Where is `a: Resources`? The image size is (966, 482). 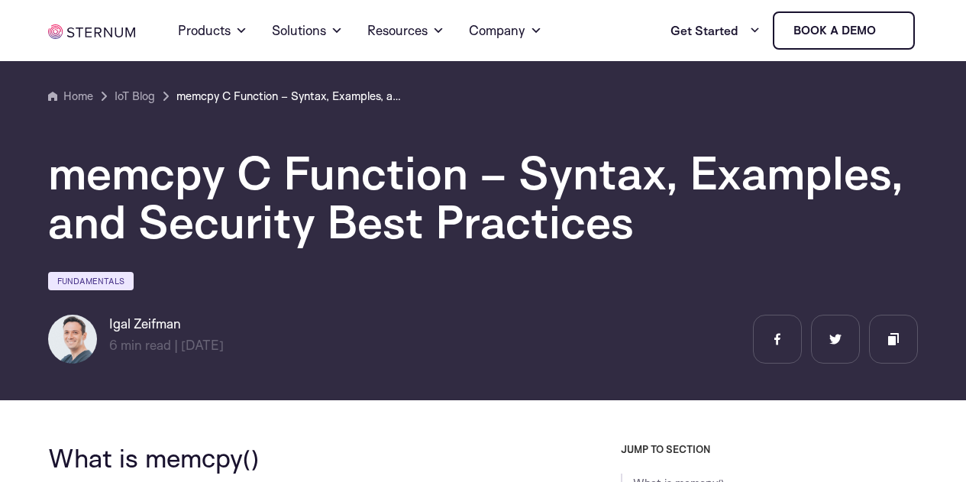 a: Resources is located at coordinates (405, 31).